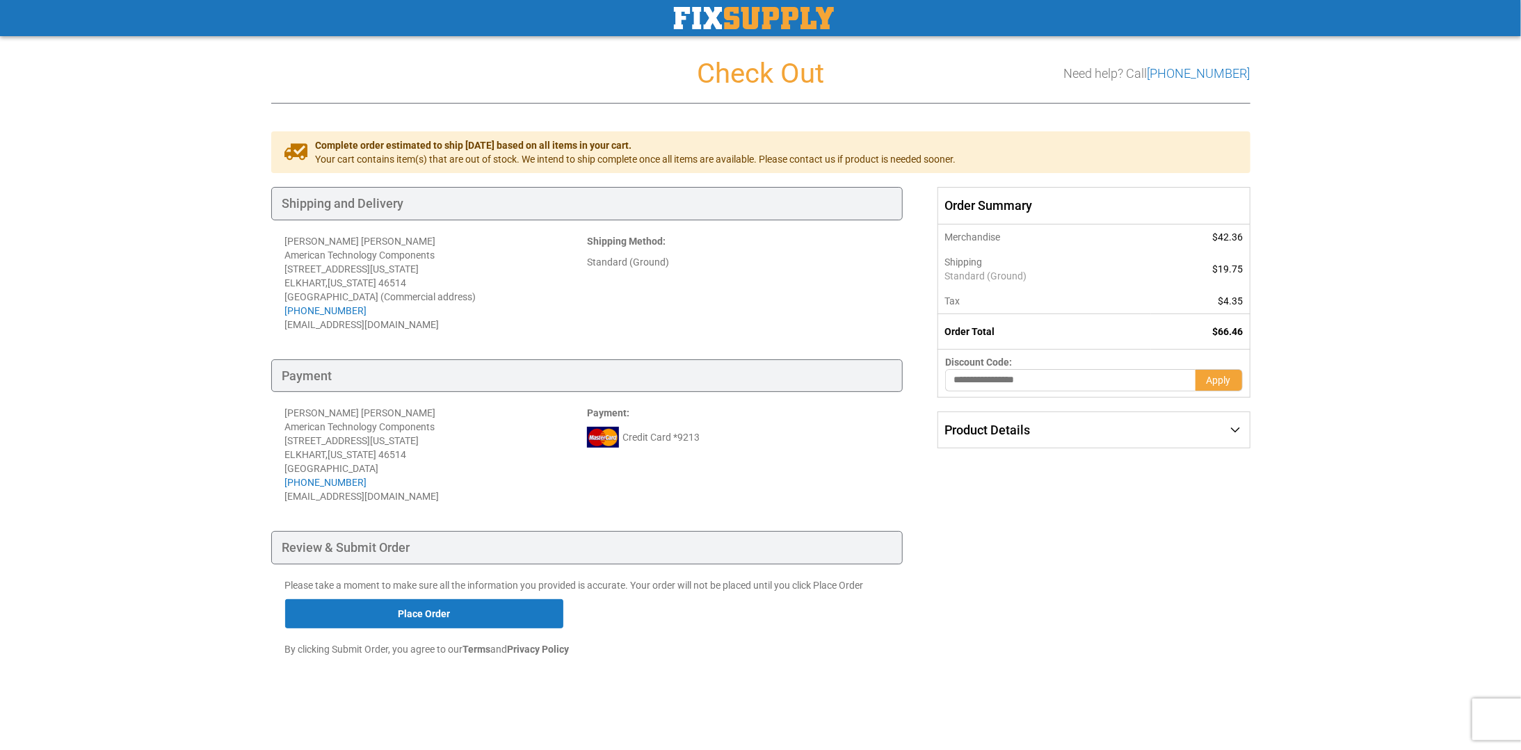  I want to click on p: By clicking Submit Order, you agree to our and, so click(587, 650).